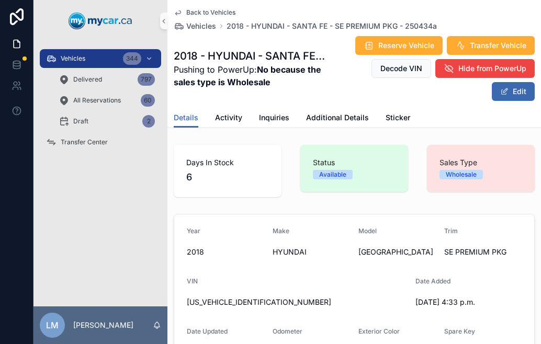 Image resolution: width=541 pixels, height=344 pixels. Describe the element at coordinates (194, 231) in the screenshot. I see `span: Year` at that location.